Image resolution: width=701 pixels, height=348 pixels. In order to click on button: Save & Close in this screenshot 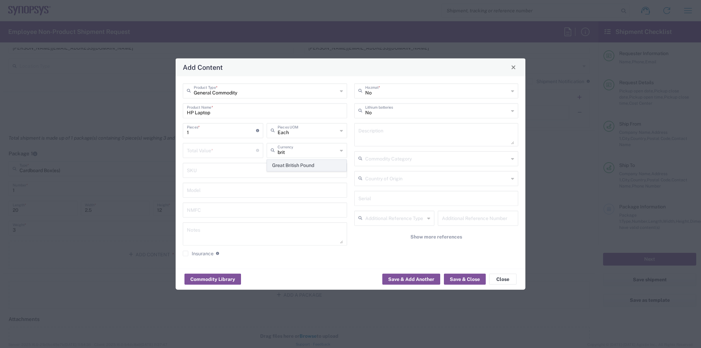, I will do `click(465, 279)`.